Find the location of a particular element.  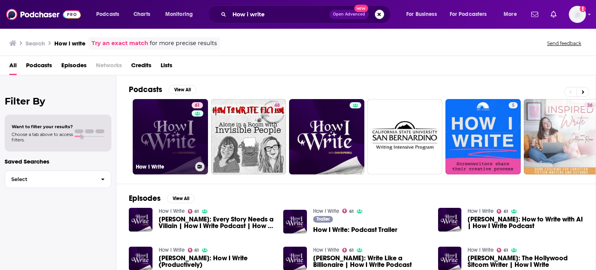

button: Open AdvancedNew is located at coordinates (349, 14).